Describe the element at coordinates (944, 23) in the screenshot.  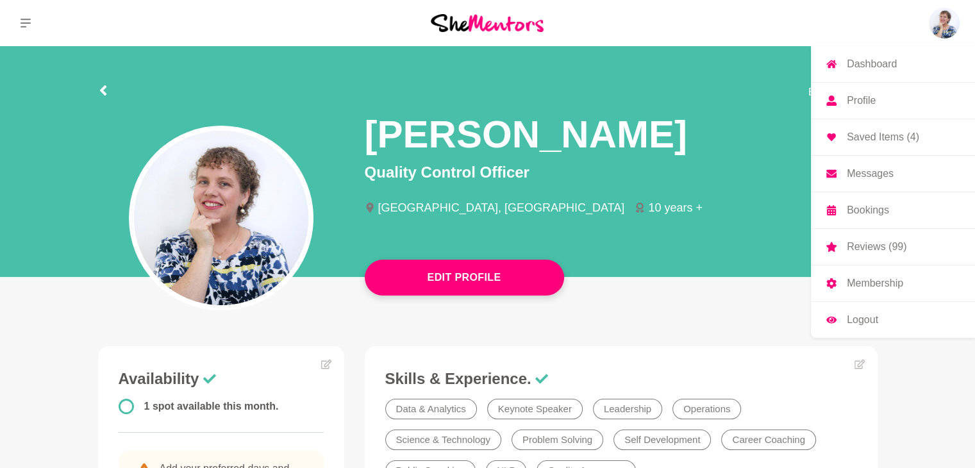
I see `a: Tracy TravisDashboardProfileSaved Items (4)MessagesBookingsReviews (99)MembershipLogout` at that location.